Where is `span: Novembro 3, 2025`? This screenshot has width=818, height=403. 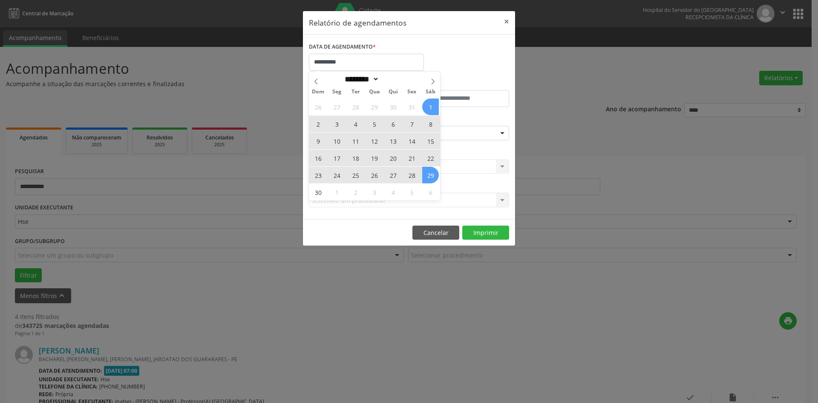 span: Novembro 3, 2025 is located at coordinates (337, 124).